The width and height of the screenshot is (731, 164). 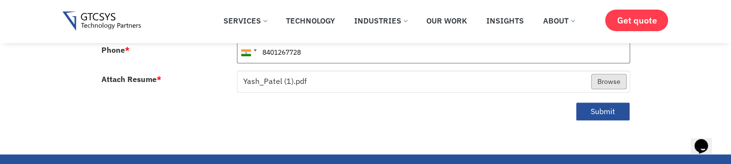 What do you see at coordinates (381, 21) in the screenshot?
I see `a: Industries` at bounding box center [381, 21].